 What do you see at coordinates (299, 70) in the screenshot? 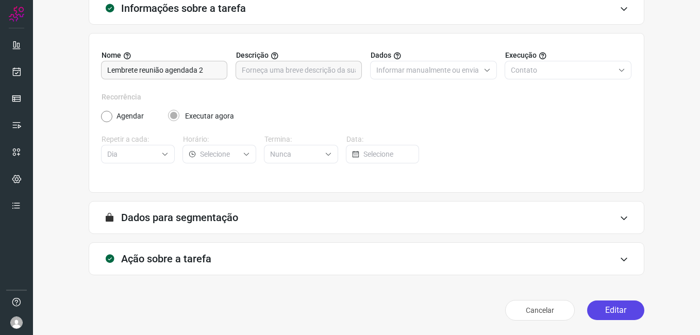
I see `input: Forneça uma breve descrição da sua tarefa.` at bounding box center [299, 70].